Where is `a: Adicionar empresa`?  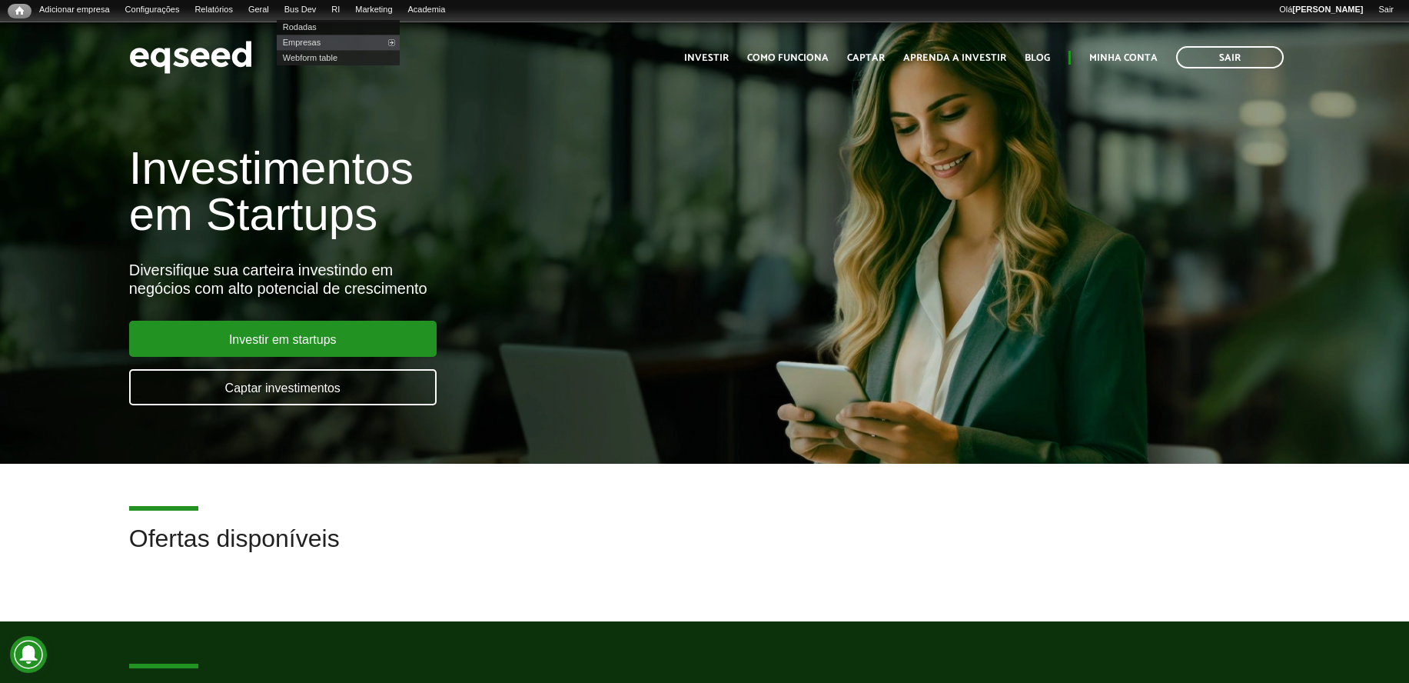
a: Adicionar empresa is located at coordinates (75, 10).